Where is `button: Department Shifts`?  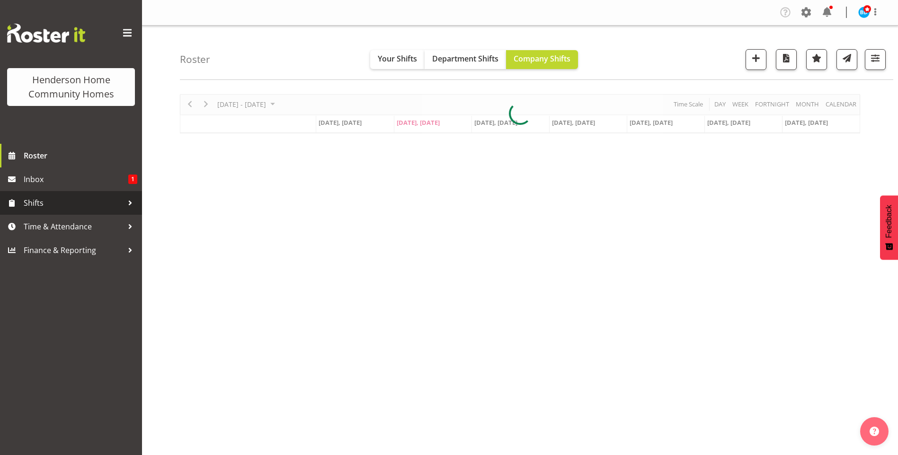 button: Department Shifts is located at coordinates (465, 60).